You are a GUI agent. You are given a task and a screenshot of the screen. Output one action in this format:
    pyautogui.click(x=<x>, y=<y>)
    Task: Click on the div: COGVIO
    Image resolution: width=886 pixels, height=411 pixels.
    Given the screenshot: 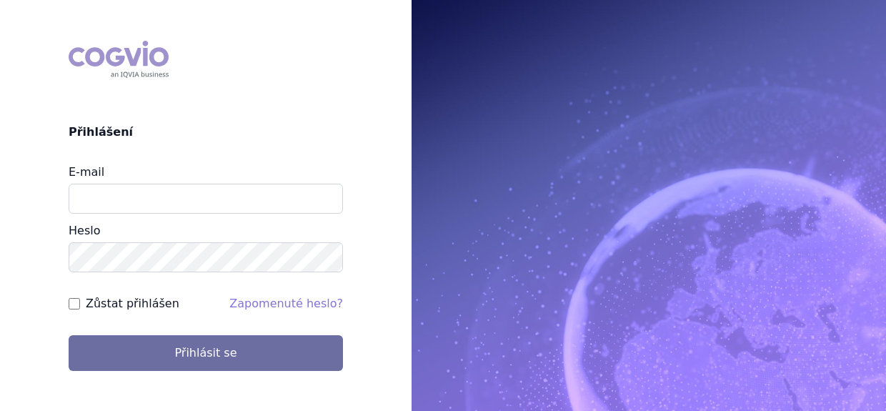 What is the action you would take?
    pyautogui.click(x=119, y=59)
    